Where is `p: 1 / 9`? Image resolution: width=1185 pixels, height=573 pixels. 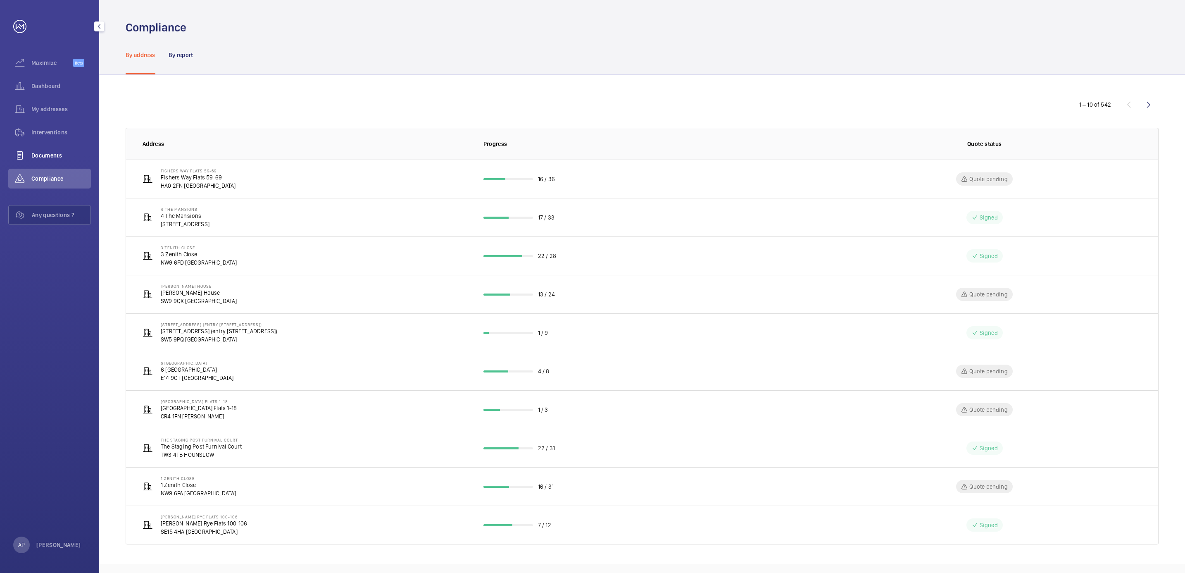 p: 1 / 9 is located at coordinates (543, 333).